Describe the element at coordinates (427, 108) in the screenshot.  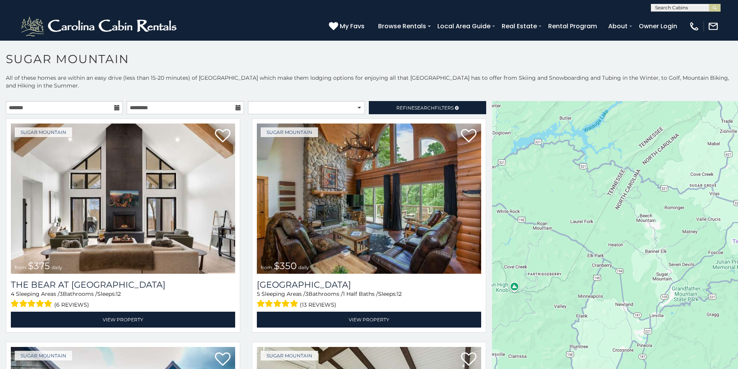
I see `a: RefineSearchFilters` at that location.